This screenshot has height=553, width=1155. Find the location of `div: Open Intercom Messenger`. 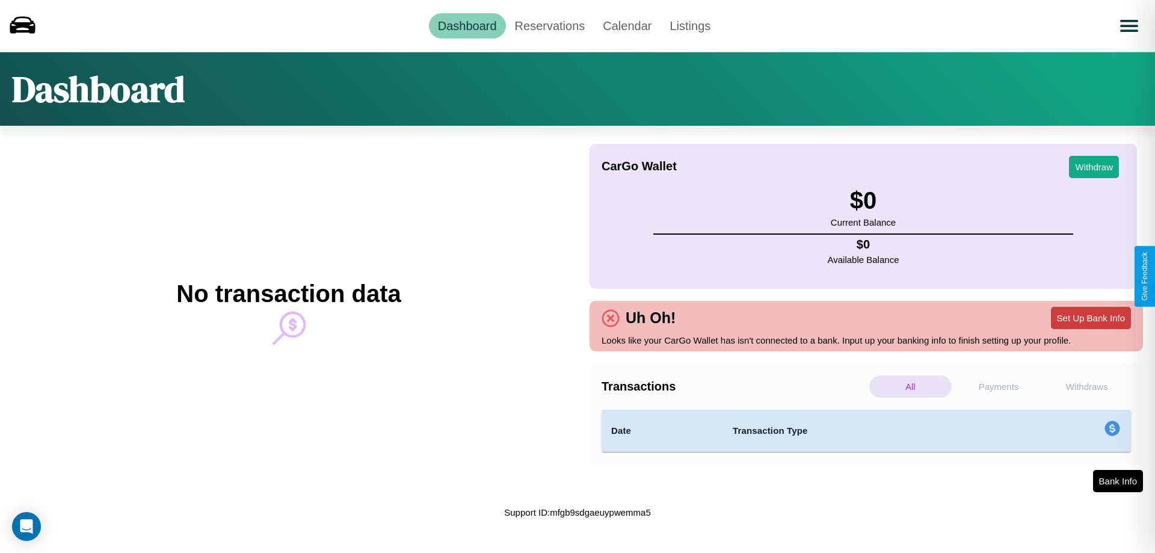

div: Open Intercom Messenger is located at coordinates (26, 526).